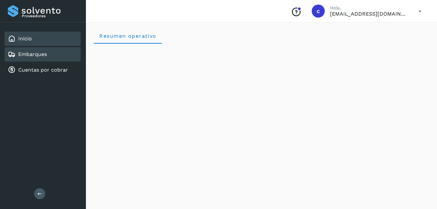  I want to click on a: Inicio, so click(25, 38).